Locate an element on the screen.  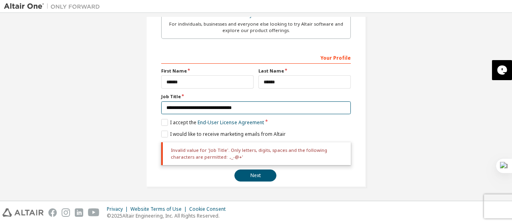
img: altair_logo.svg is located at coordinates (23, 212).